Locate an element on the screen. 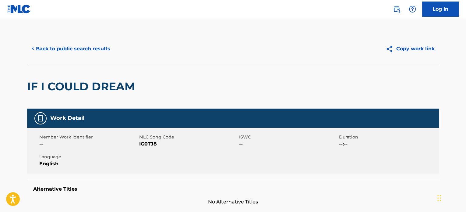 The image size is (466, 212). a: Log In is located at coordinates (440, 9).